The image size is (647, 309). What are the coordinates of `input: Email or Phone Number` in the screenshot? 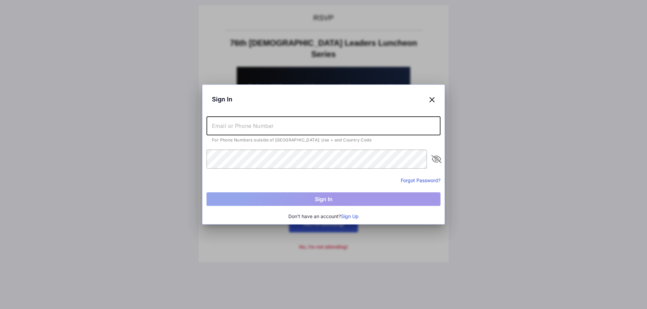 It's located at (323, 126).